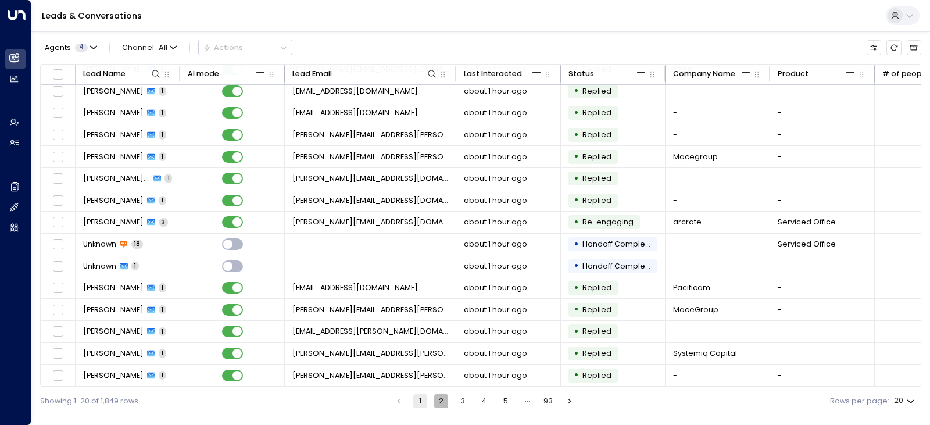 This screenshot has width=930, height=425. Describe the element at coordinates (81, 48) in the screenshot. I see `span: 4` at that location.